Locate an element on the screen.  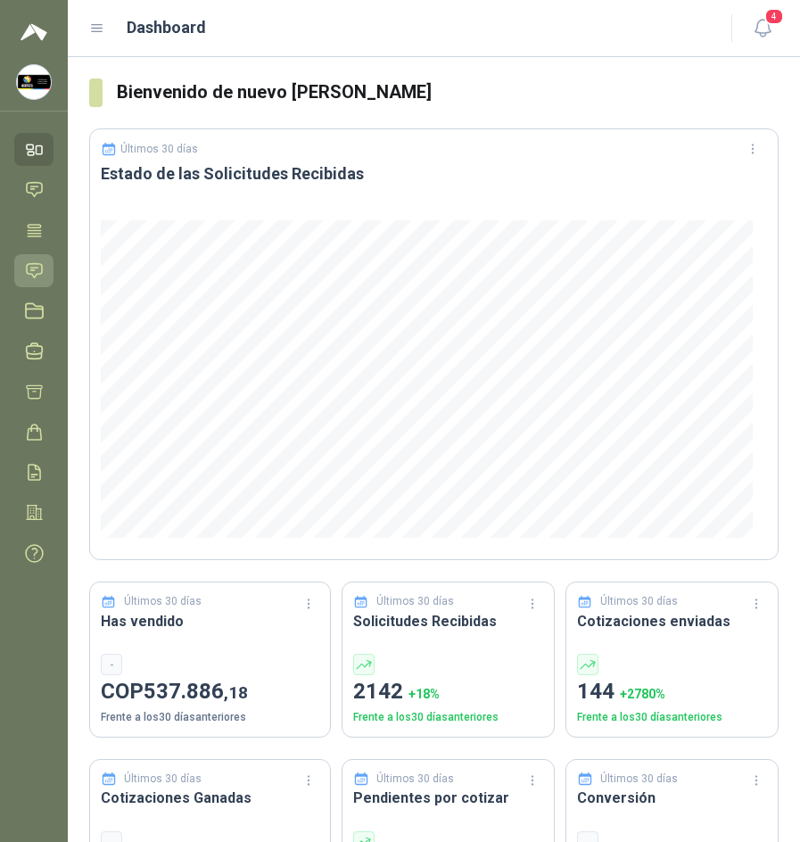
h3: Cotizaciones enviadas is located at coordinates (672, 621).